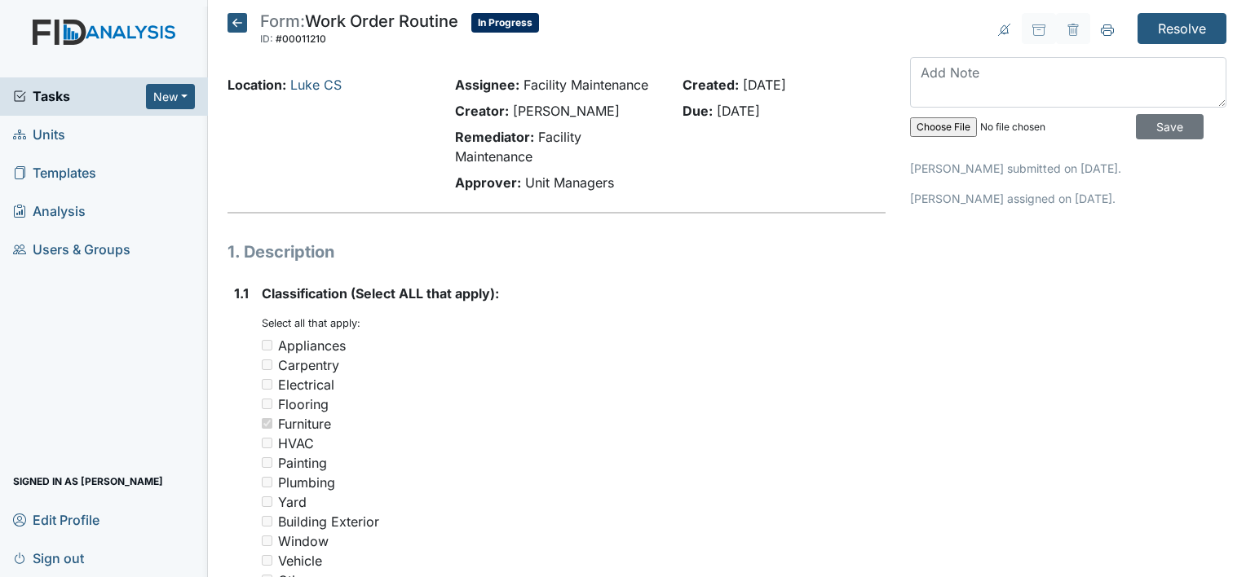 The width and height of the screenshot is (1246, 577). I want to click on div: Carpentry, so click(308, 365).